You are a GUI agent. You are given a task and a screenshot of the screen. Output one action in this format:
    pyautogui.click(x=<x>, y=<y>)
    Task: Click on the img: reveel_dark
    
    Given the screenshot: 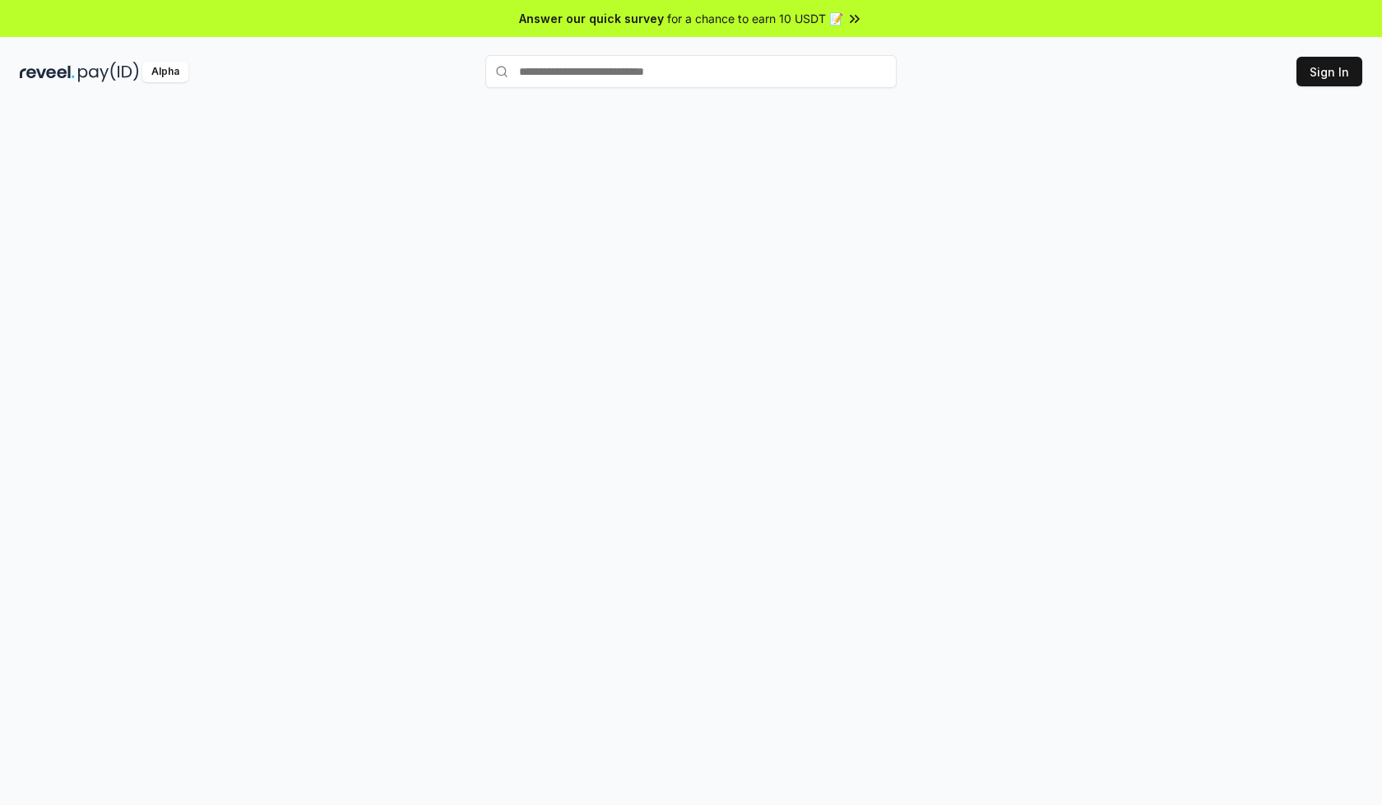 What is the action you would take?
    pyautogui.click(x=47, y=72)
    